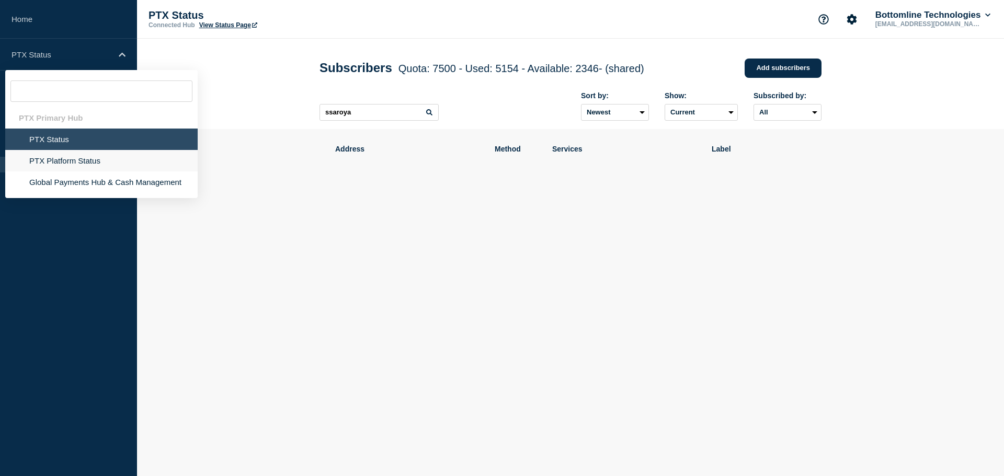 This screenshot has height=476, width=1004. What do you see at coordinates (521, 68) in the screenshot?
I see `span: Quota: 7500 - Used: 5154 - Available: 2346 - (shared)` at bounding box center [521, 68].